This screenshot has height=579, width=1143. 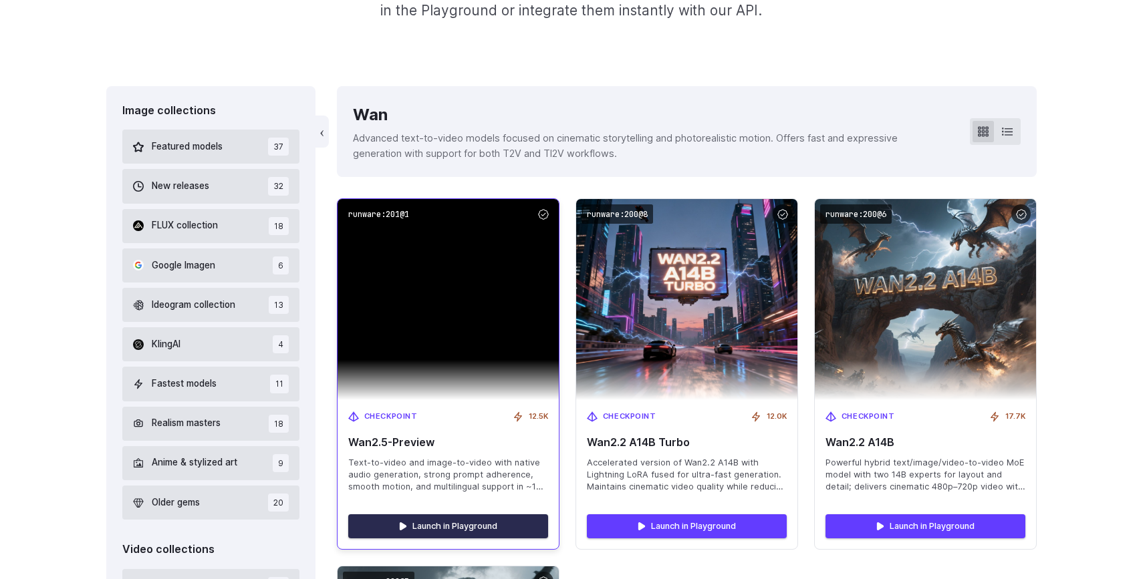 What do you see at coordinates (686, 299) in the screenshot?
I see `img: Wan2.2 A14B Turbo` at bounding box center [686, 299].